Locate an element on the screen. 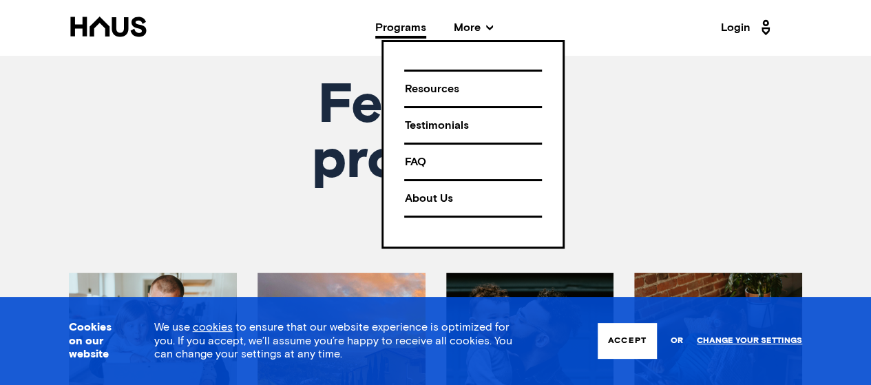 The width and height of the screenshot is (871, 385). a: About Us is located at coordinates (473, 198).